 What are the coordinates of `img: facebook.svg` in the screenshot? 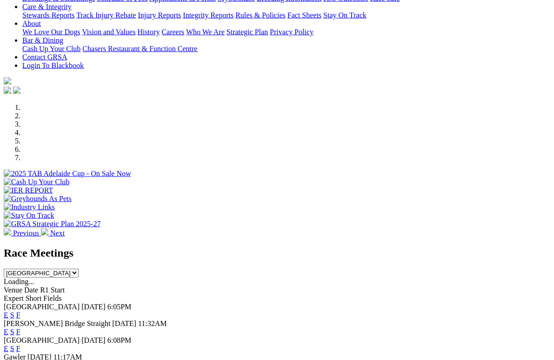 It's located at (7, 90).